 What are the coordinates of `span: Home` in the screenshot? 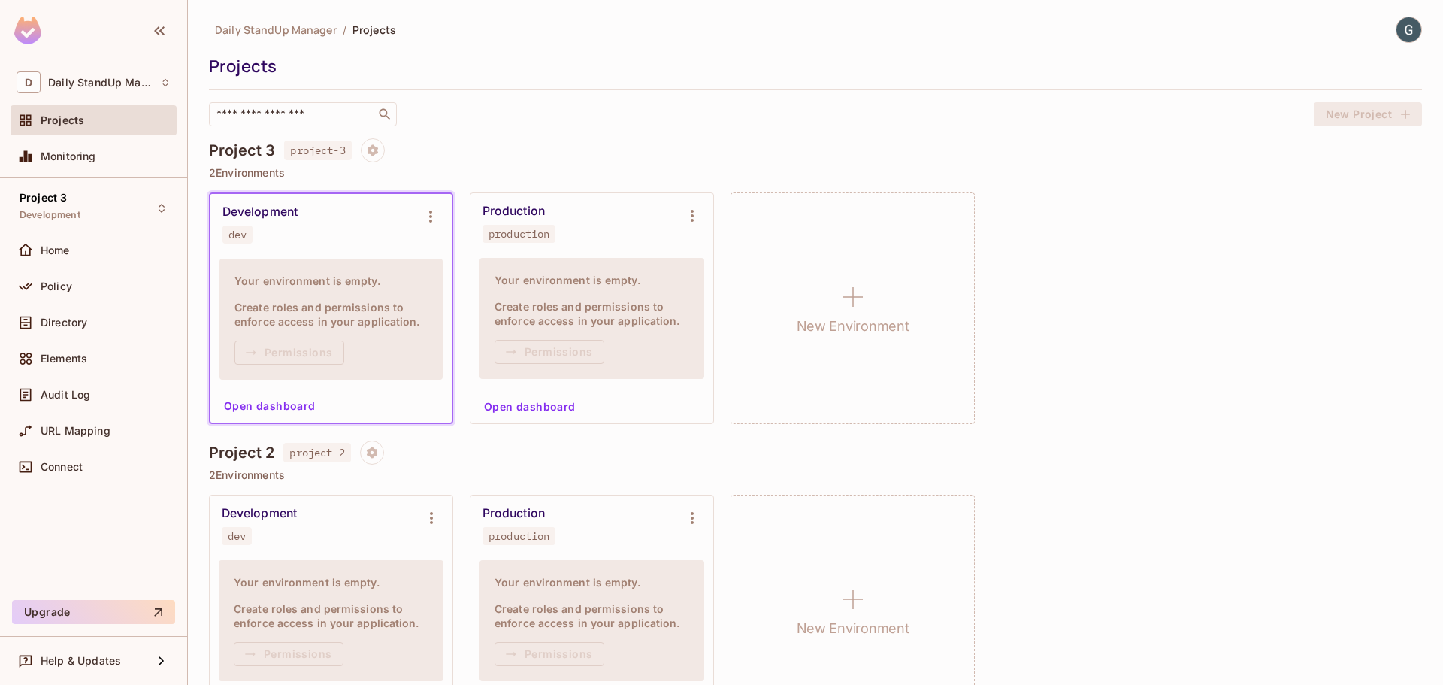 It's located at (55, 250).